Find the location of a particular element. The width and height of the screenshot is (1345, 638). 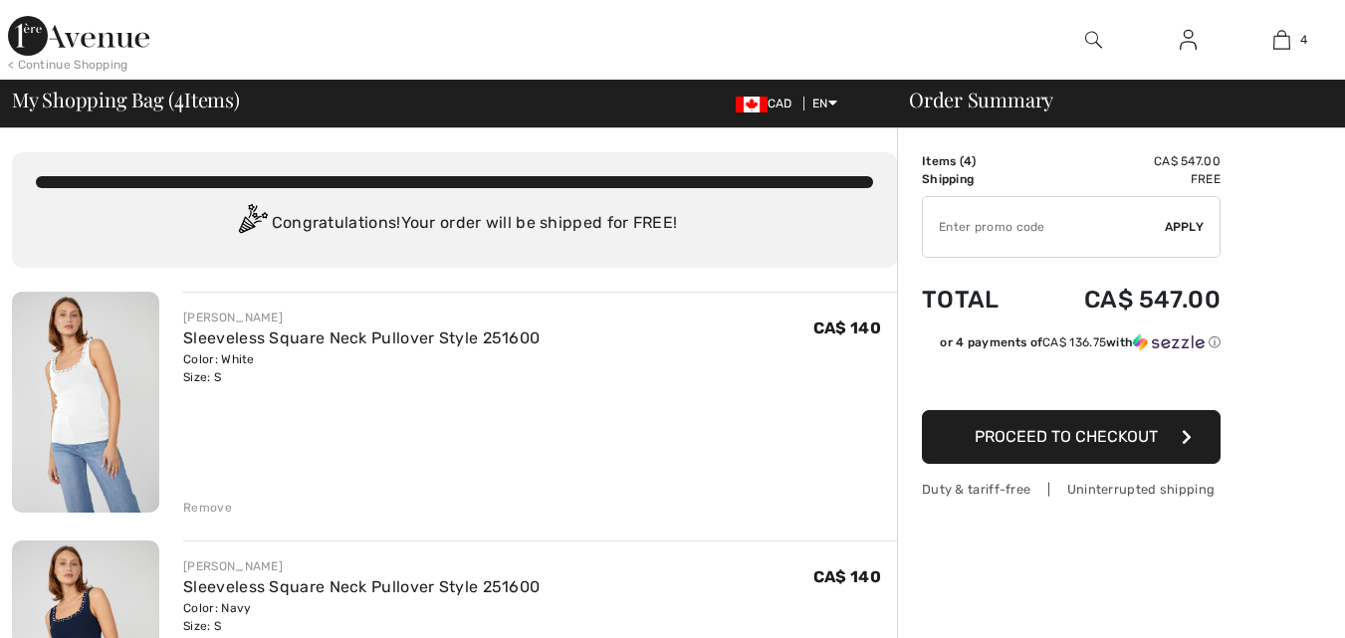

span: My Shopping Bag ( Items) is located at coordinates (125, 100).